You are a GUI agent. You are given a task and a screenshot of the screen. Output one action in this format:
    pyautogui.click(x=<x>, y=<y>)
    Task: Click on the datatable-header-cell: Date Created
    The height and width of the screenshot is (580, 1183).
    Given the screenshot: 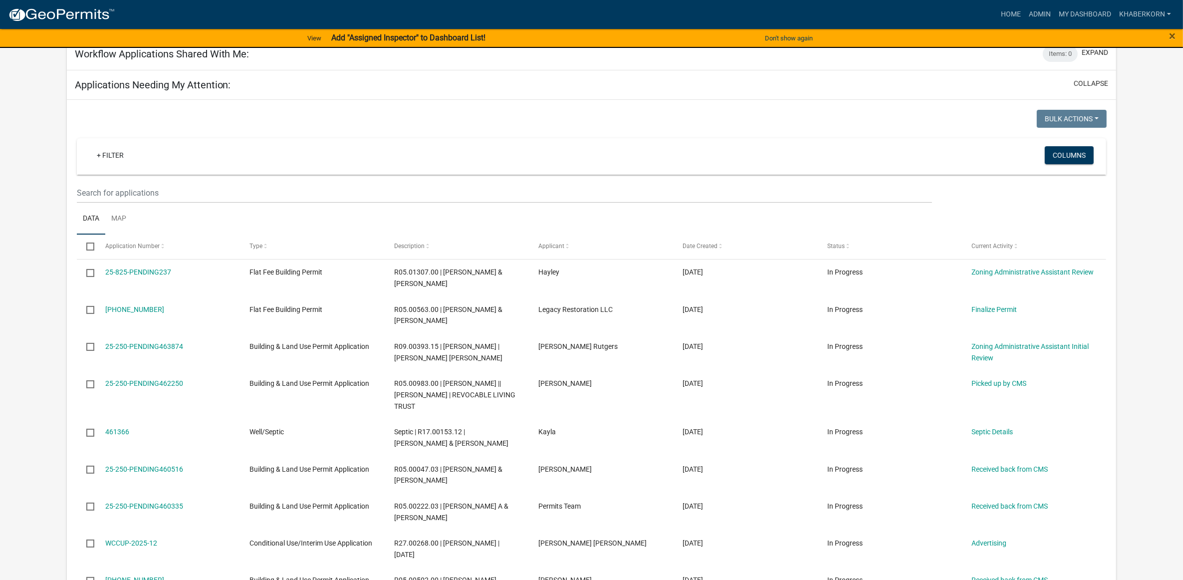 What is the action you would take?
    pyautogui.click(x=745, y=246)
    